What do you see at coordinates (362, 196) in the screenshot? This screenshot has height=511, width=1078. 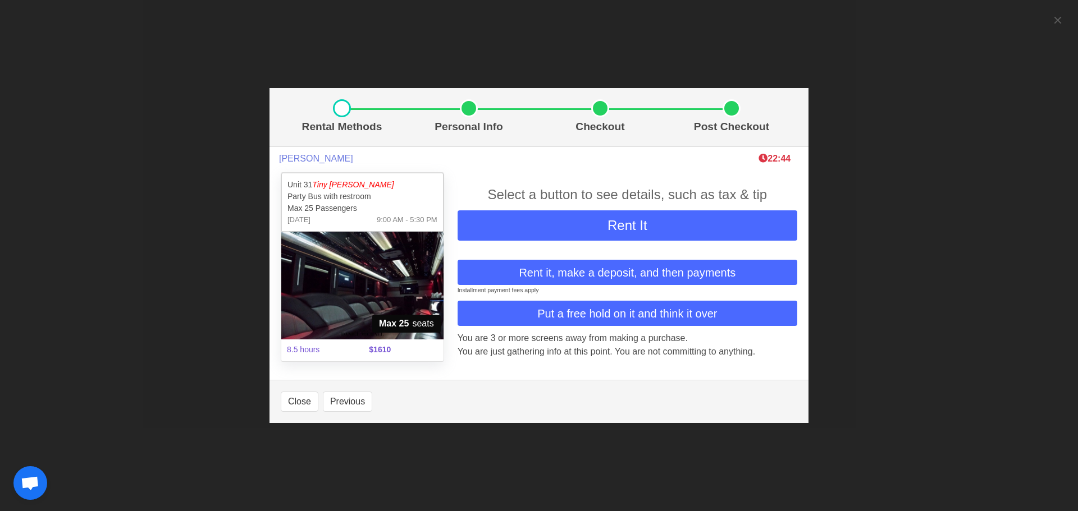 I see `p: Party Bus with restroom` at bounding box center [362, 196].